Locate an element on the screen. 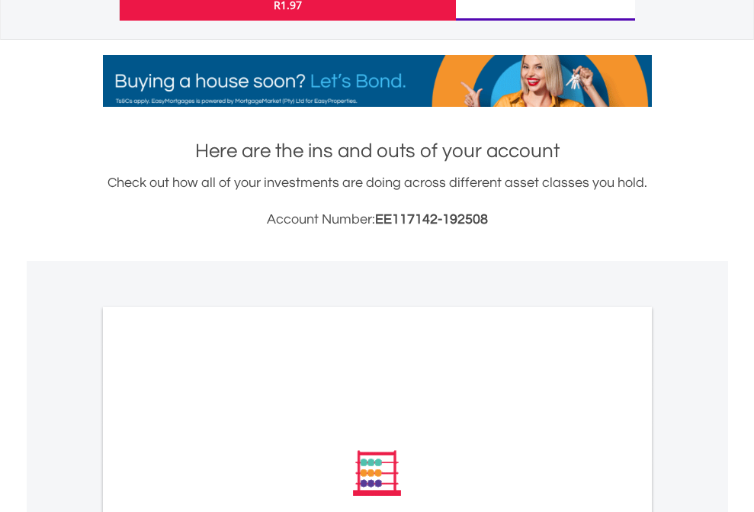  img: EasyMortage Promotion Banner is located at coordinates (377, 81).